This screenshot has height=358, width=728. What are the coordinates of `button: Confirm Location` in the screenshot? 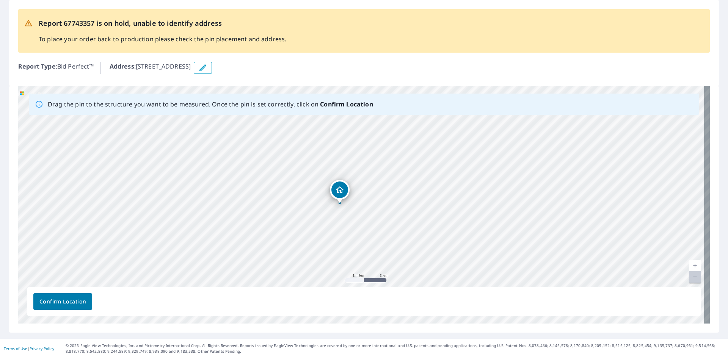 It's located at (63, 302).